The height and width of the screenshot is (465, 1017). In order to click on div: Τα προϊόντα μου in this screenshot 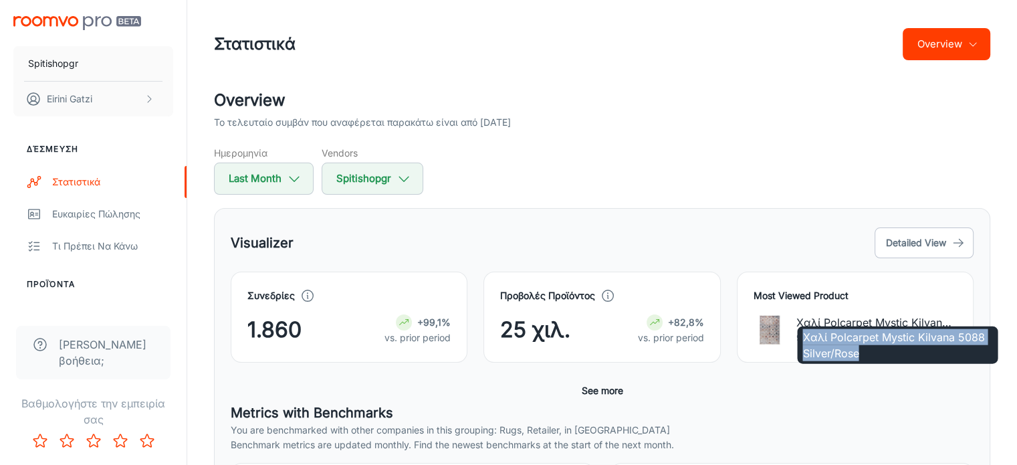, I will do `click(112, 317)`.